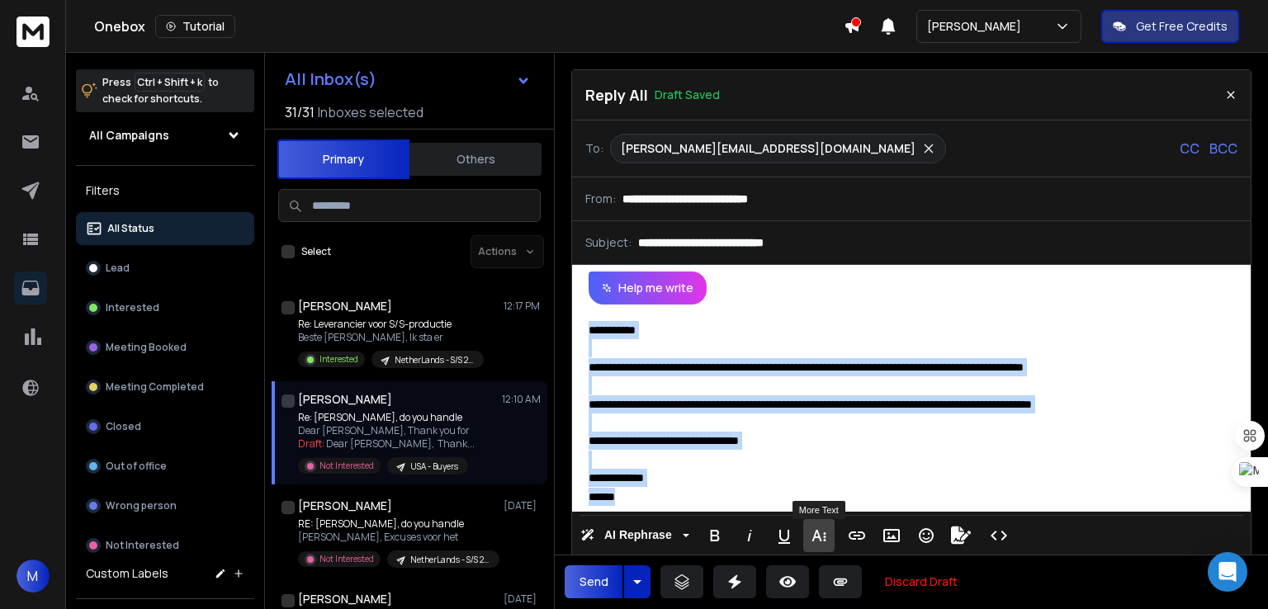 The width and height of the screenshot is (1268, 609). I want to click on button: Lead, so click(165, 268).